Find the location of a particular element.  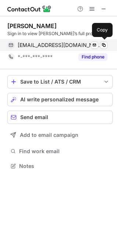

button: save-profile-one-click is located at coordinates (60, 82).